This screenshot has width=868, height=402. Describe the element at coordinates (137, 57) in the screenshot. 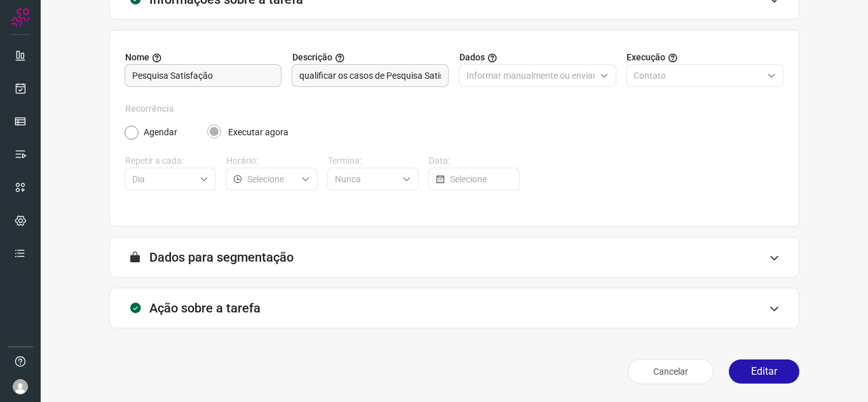

I see `span: Nome` at that location.